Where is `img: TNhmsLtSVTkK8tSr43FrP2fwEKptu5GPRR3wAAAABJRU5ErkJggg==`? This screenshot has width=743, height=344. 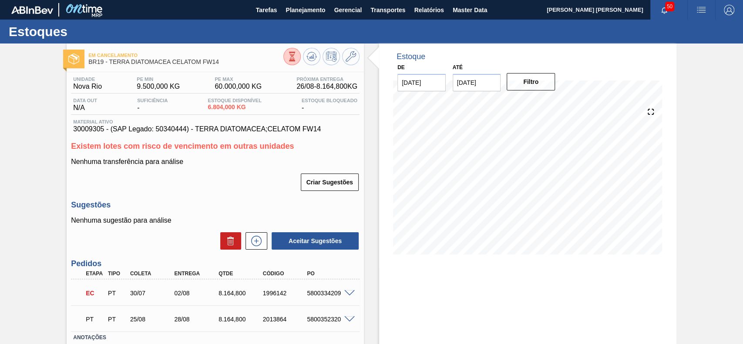 img: TNhmsLtSVTkK8tSr43FrP2fwEKptu5GPRR3wAAAABJRU5ErkJggg== is located at coordinates (32, 10).